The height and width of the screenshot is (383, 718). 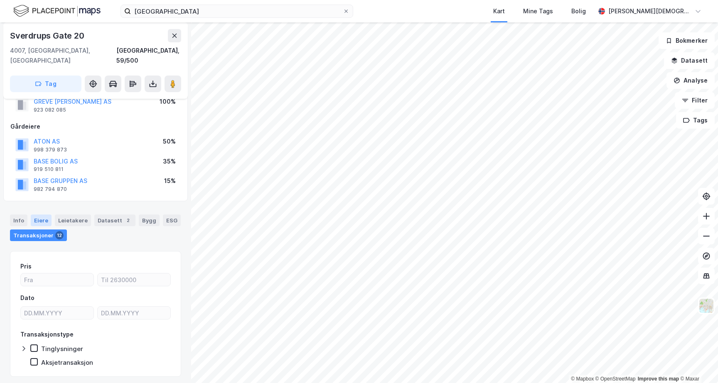 What do you see at coordinates (49, 170) in the screenshot?
I see `div: 919 510 811` at bounding box center [49, 170].